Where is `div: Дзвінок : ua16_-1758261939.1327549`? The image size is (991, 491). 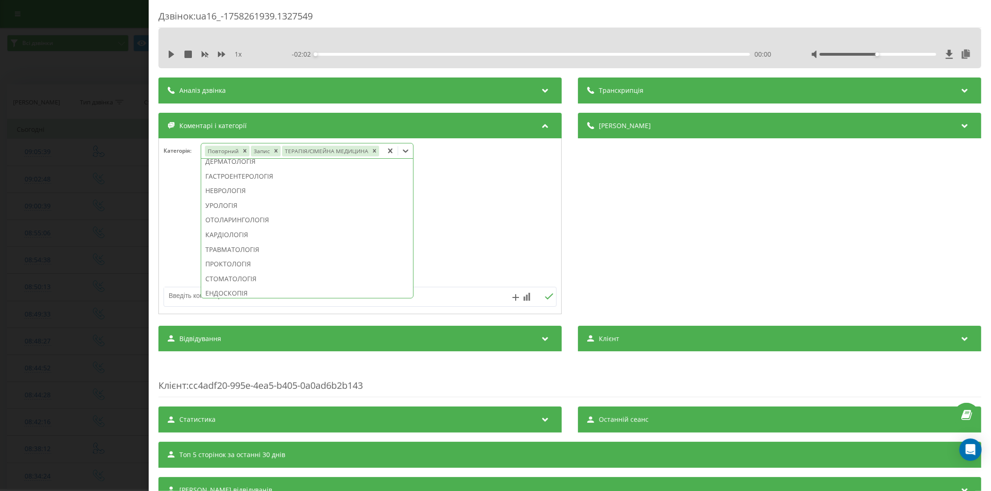 div: Дзвінок : ua16_-1758261939.1327549 is located at coordinates (569, 19).